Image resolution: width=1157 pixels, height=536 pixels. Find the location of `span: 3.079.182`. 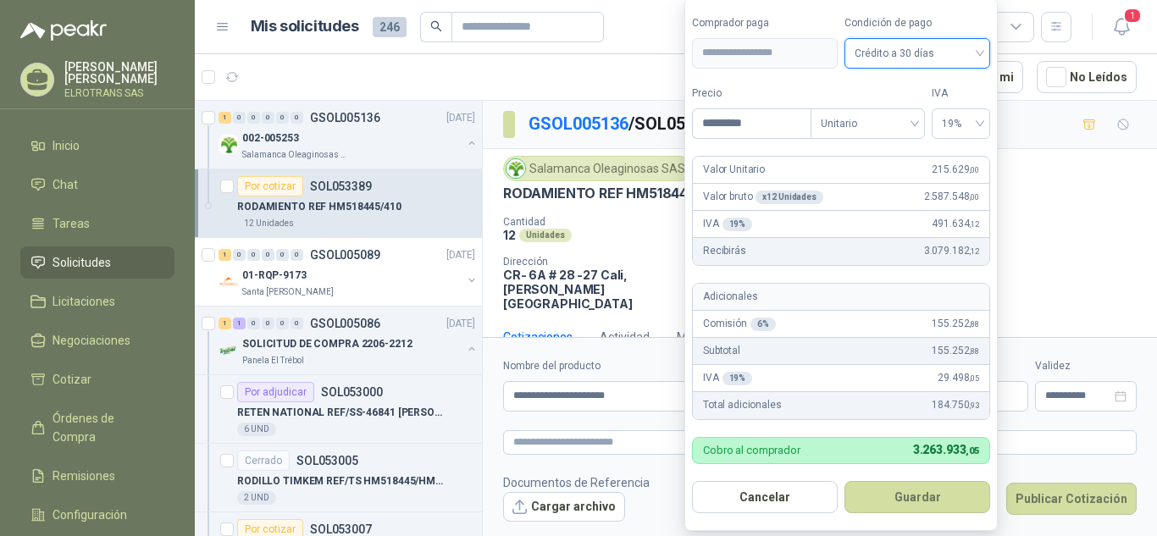

span: 3.079.182 is located at coordinates (951, 251).